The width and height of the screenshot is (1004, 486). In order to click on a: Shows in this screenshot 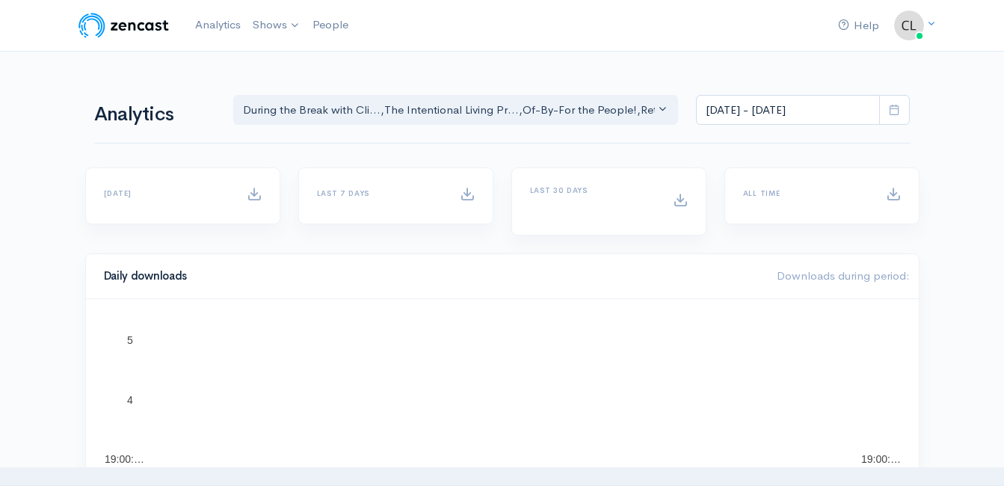, I will do `click(277, 25)`.